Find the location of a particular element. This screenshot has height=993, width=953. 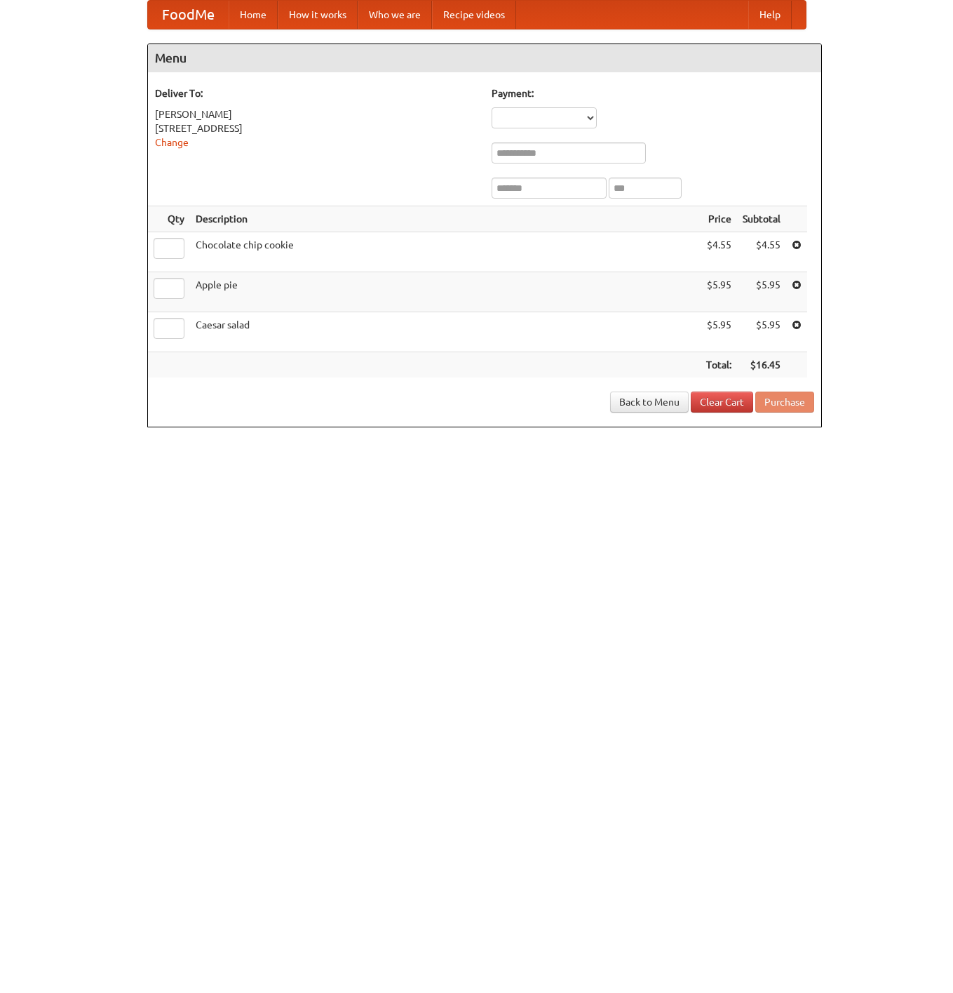

h5: Deliver To: is located at coordinates (316, 93).